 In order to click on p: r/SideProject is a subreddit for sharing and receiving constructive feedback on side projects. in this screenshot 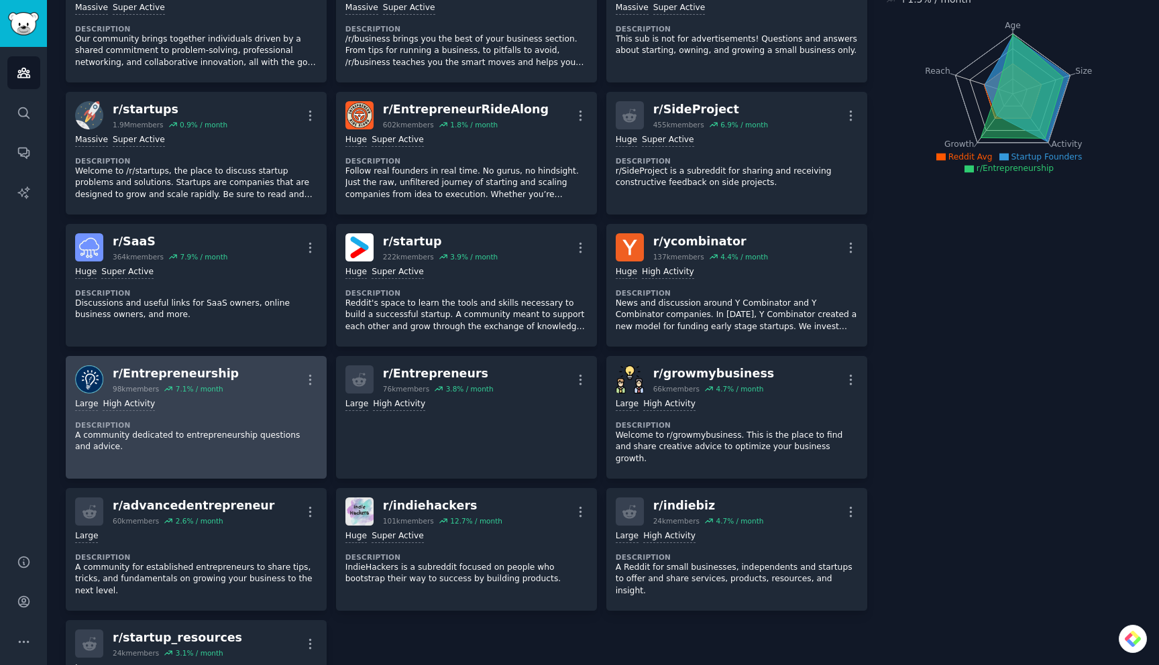, I will do `click(736, 177)`.